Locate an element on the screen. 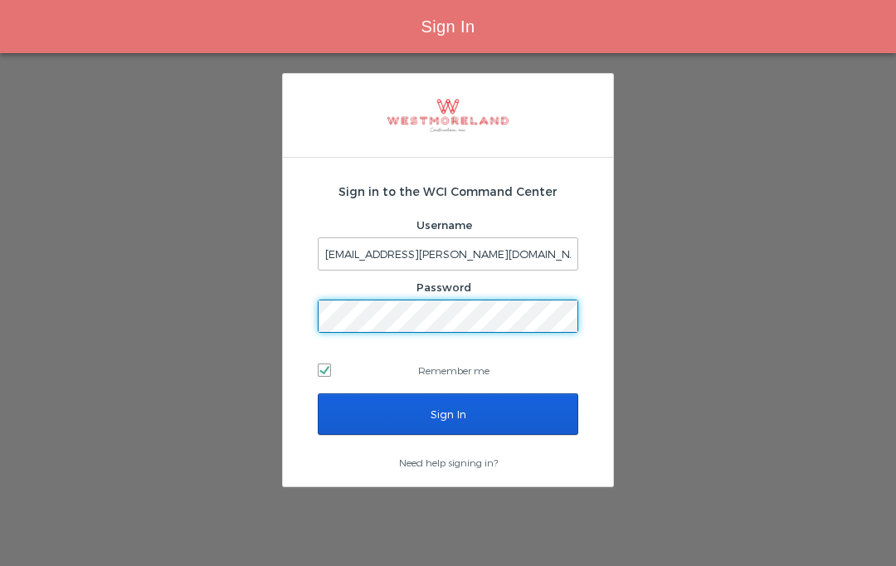 The height and width of the screenshot is (566, 896). h2: Sign in to the WCI Command Center is located at coordinates (448, 191).